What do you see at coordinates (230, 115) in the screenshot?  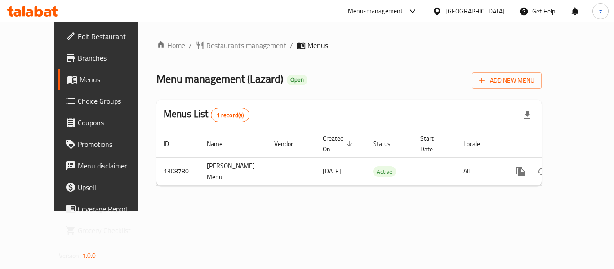 I see `div: Total records count` at bounding box center [230, 115].